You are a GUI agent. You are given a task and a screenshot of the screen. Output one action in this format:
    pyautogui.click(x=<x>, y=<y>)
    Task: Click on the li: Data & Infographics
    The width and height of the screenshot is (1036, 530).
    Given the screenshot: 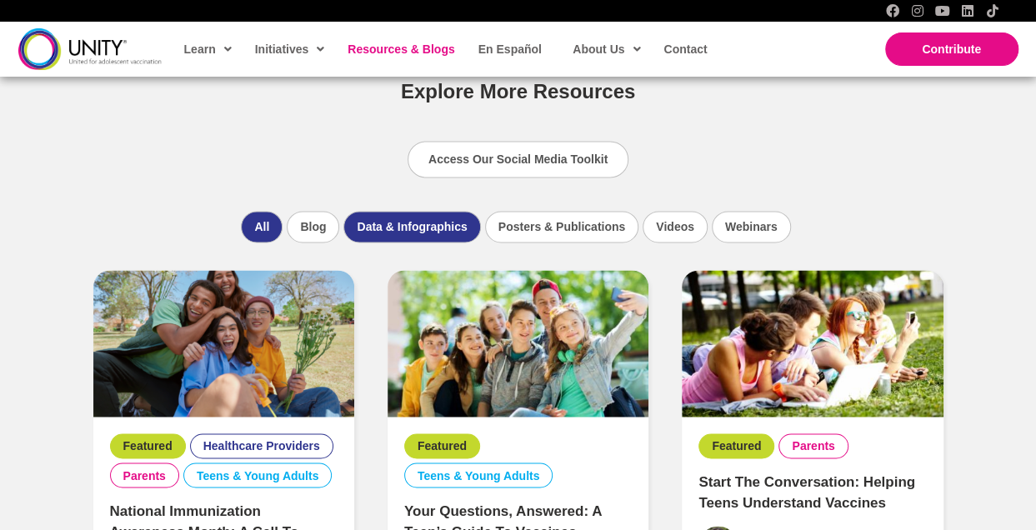 What is the action you would take?
    pyautogui.click(x=412, y=227)
    